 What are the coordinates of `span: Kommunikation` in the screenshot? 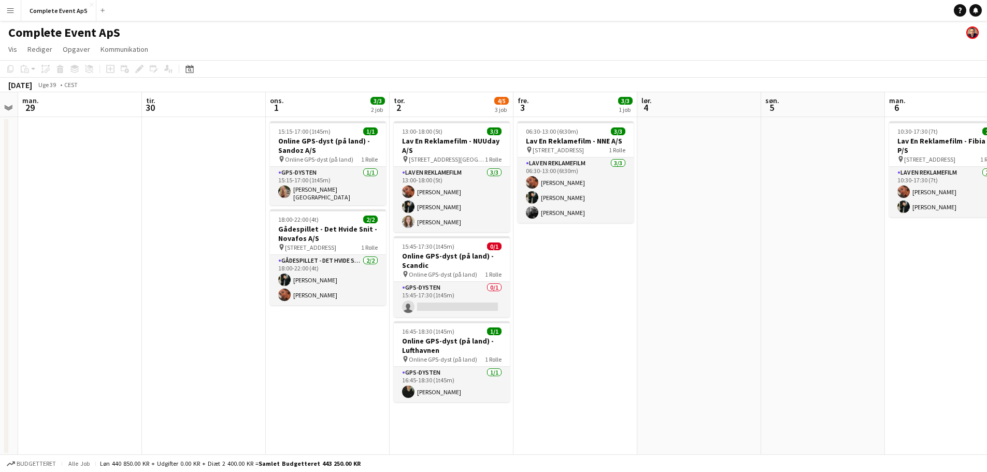 It's located at (124, 49).